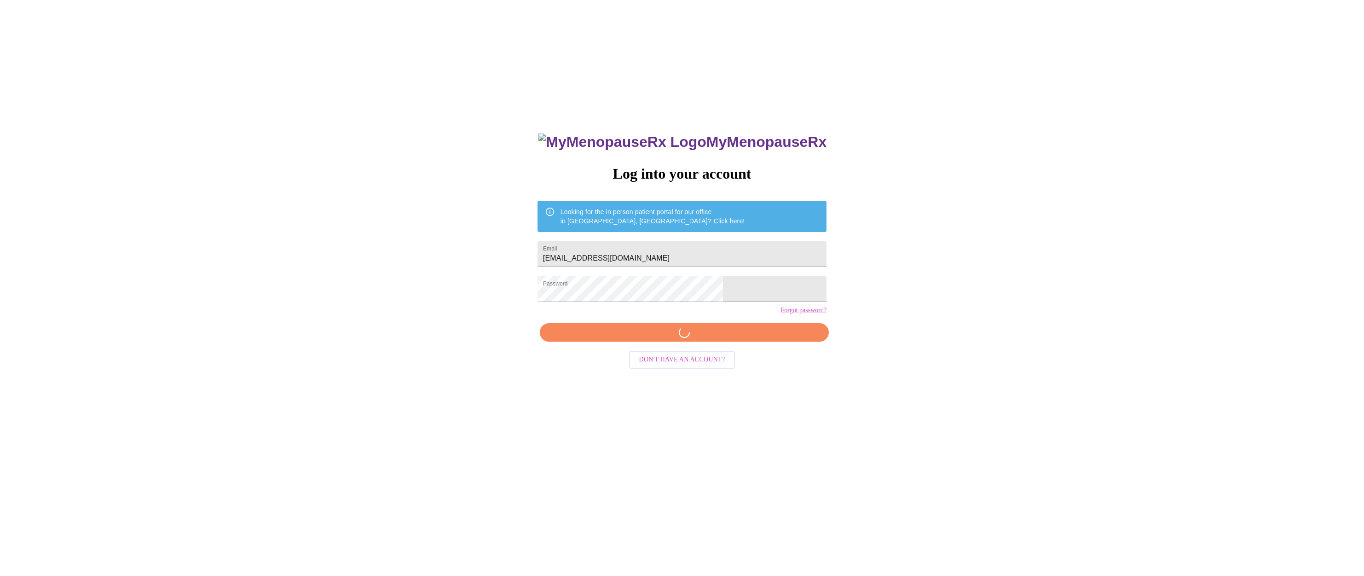 The image size is (1364, 576). I want to click on h3: MyMenopauseRx, so click(683, 142).